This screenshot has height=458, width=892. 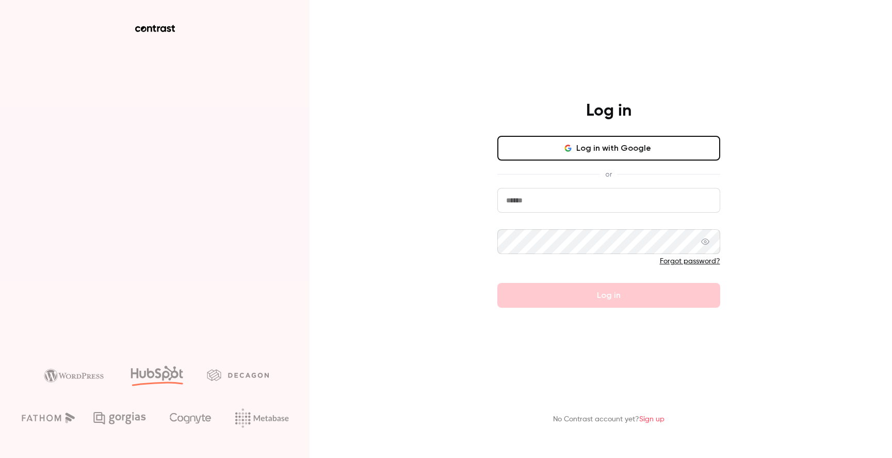 I want to click on img: decagon, so click(x=238, y=375).